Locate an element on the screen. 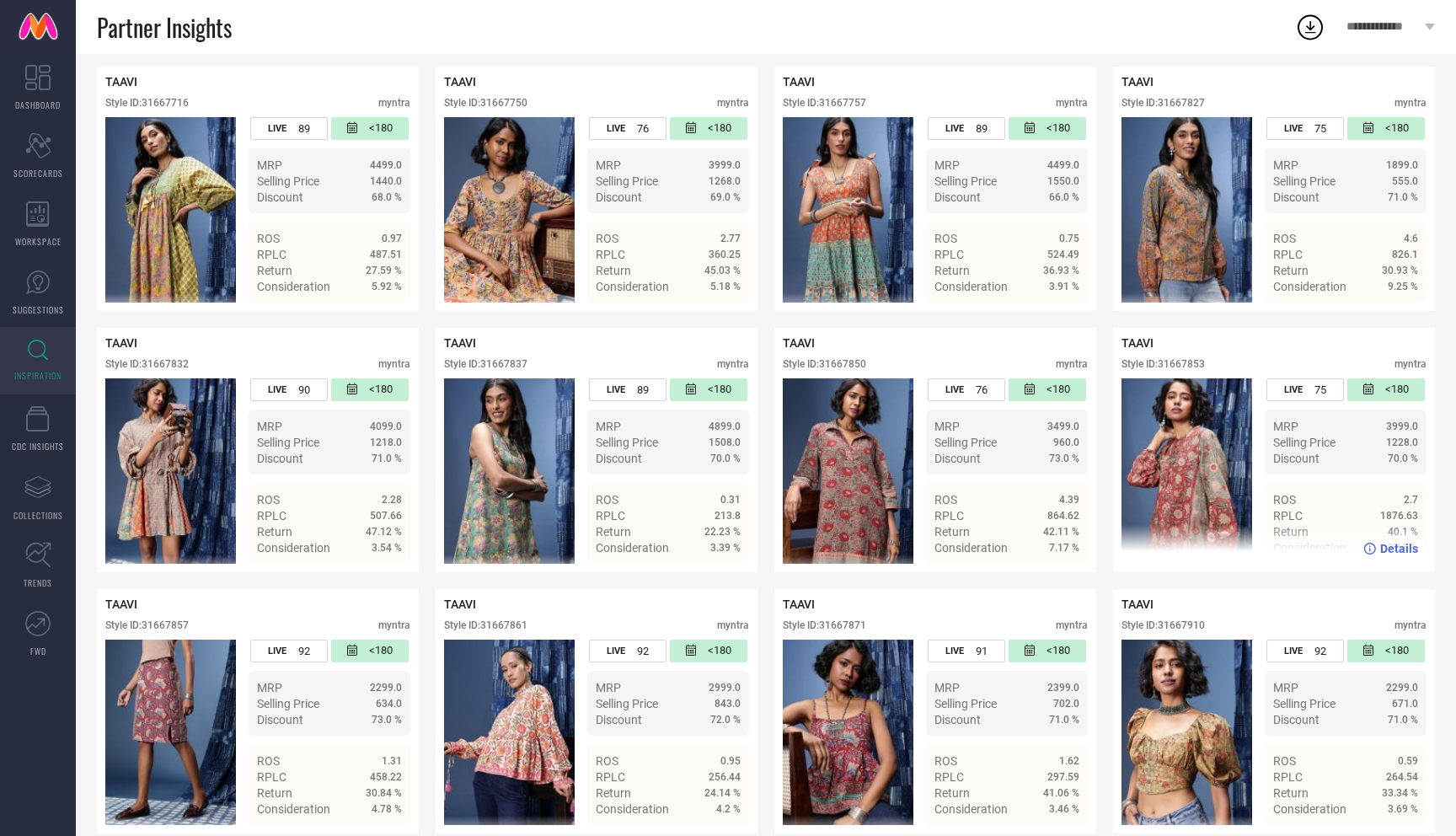 The height and width of the screenshot is (836, 1456). span: 73.0 % is located at coordinates (387, 720).